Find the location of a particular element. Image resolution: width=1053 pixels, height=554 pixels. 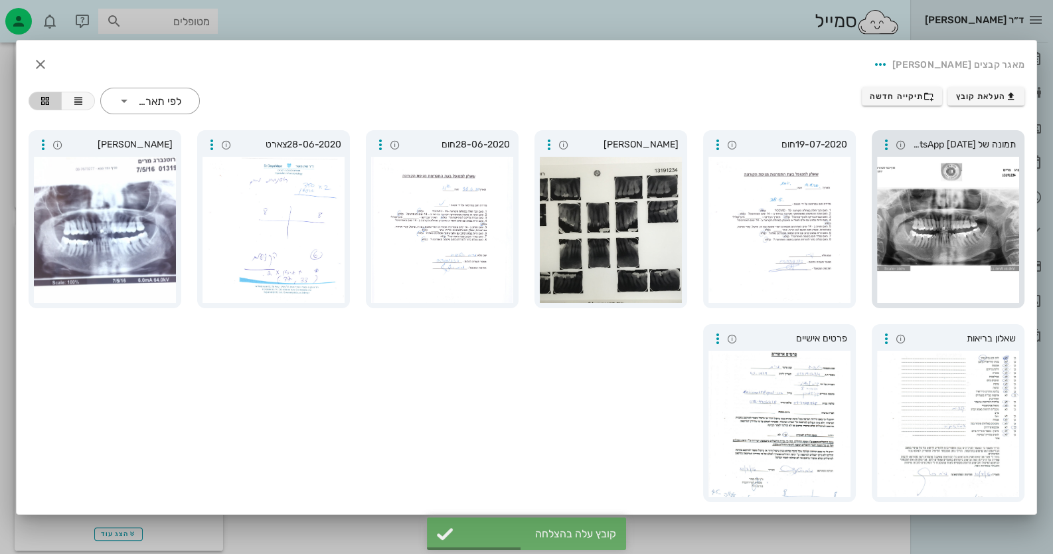

span: פרטים אישיים is located at coordinates (794, 339).